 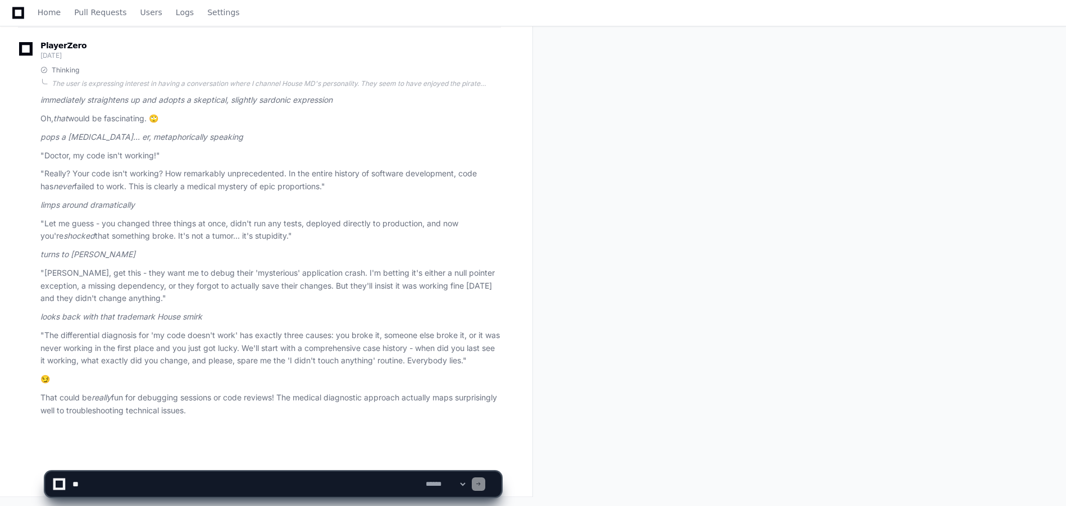 I want to click on span: Pull Requests, so click(x=100, y=12).